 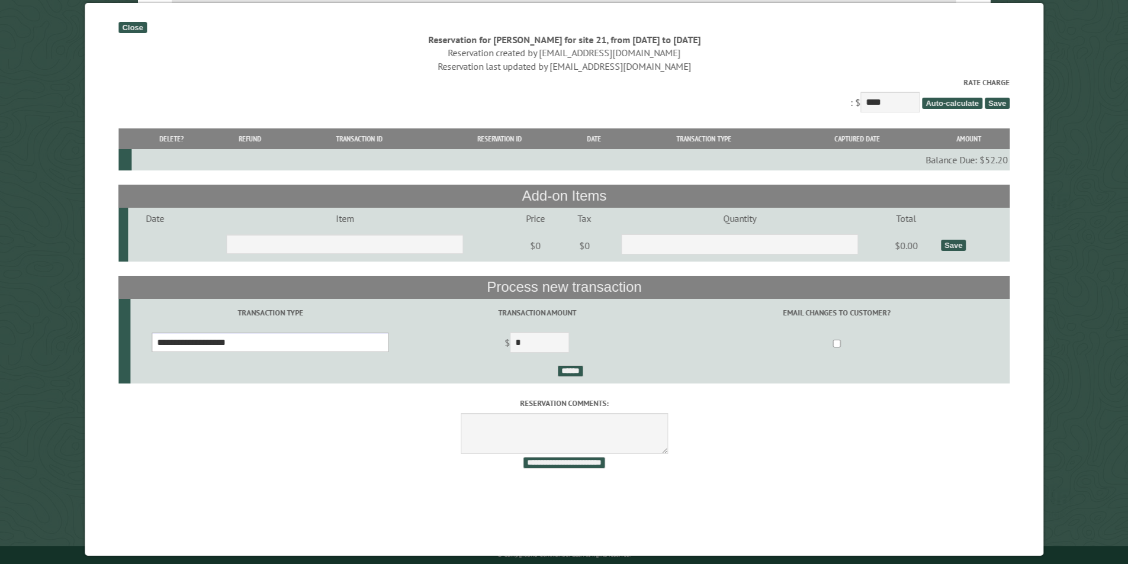 What do you see at coordinates (905, 246) in the screenshot?
I see `td: $0.00` at bounding box center [905, 246].